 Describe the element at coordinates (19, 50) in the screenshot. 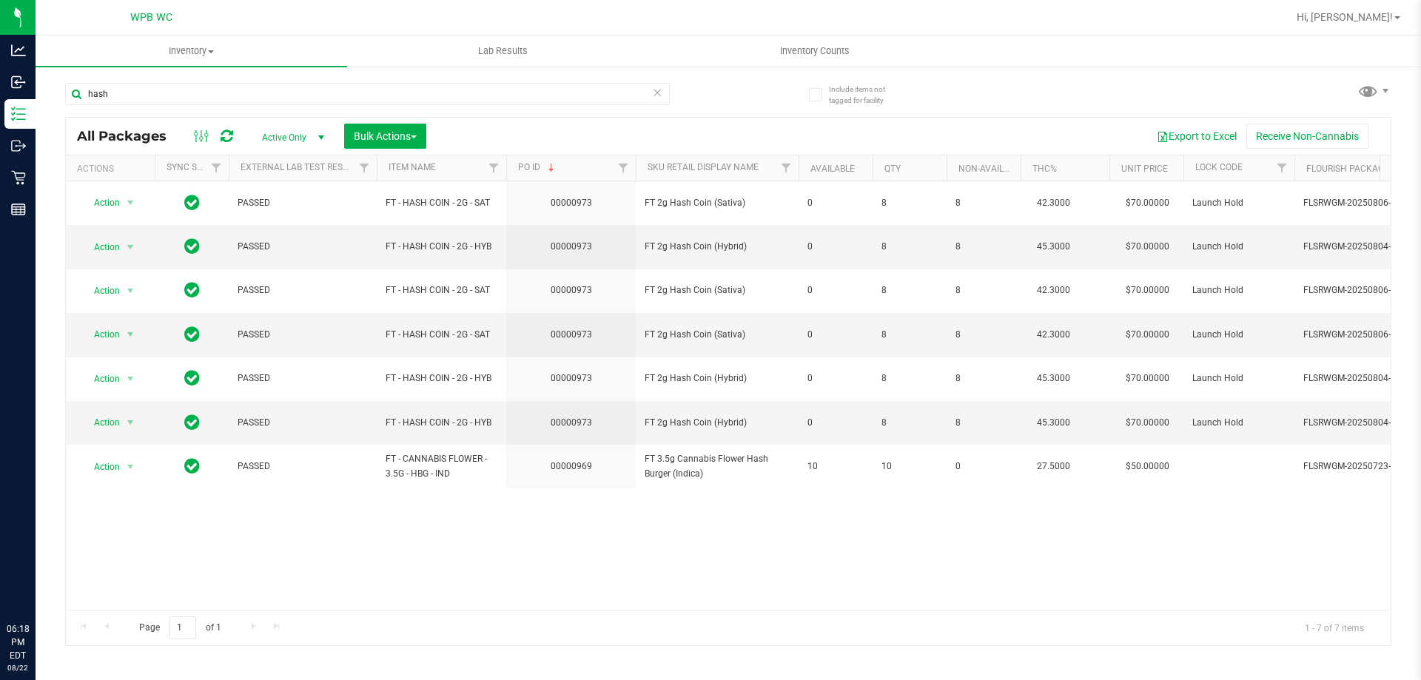

I see `inline-svg: Analytics` at that location.